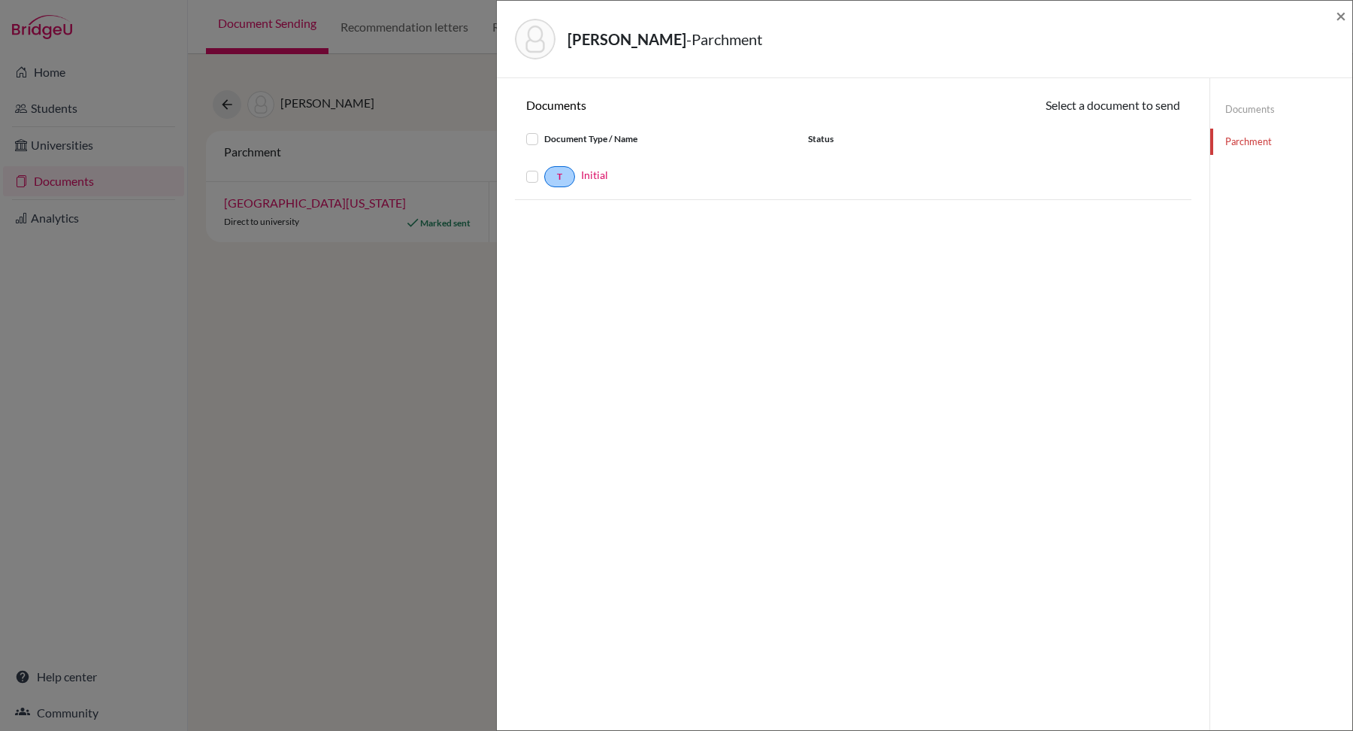 This screenshot has height=731, width=1353. I want to click on div: Status, so click(881, 139).